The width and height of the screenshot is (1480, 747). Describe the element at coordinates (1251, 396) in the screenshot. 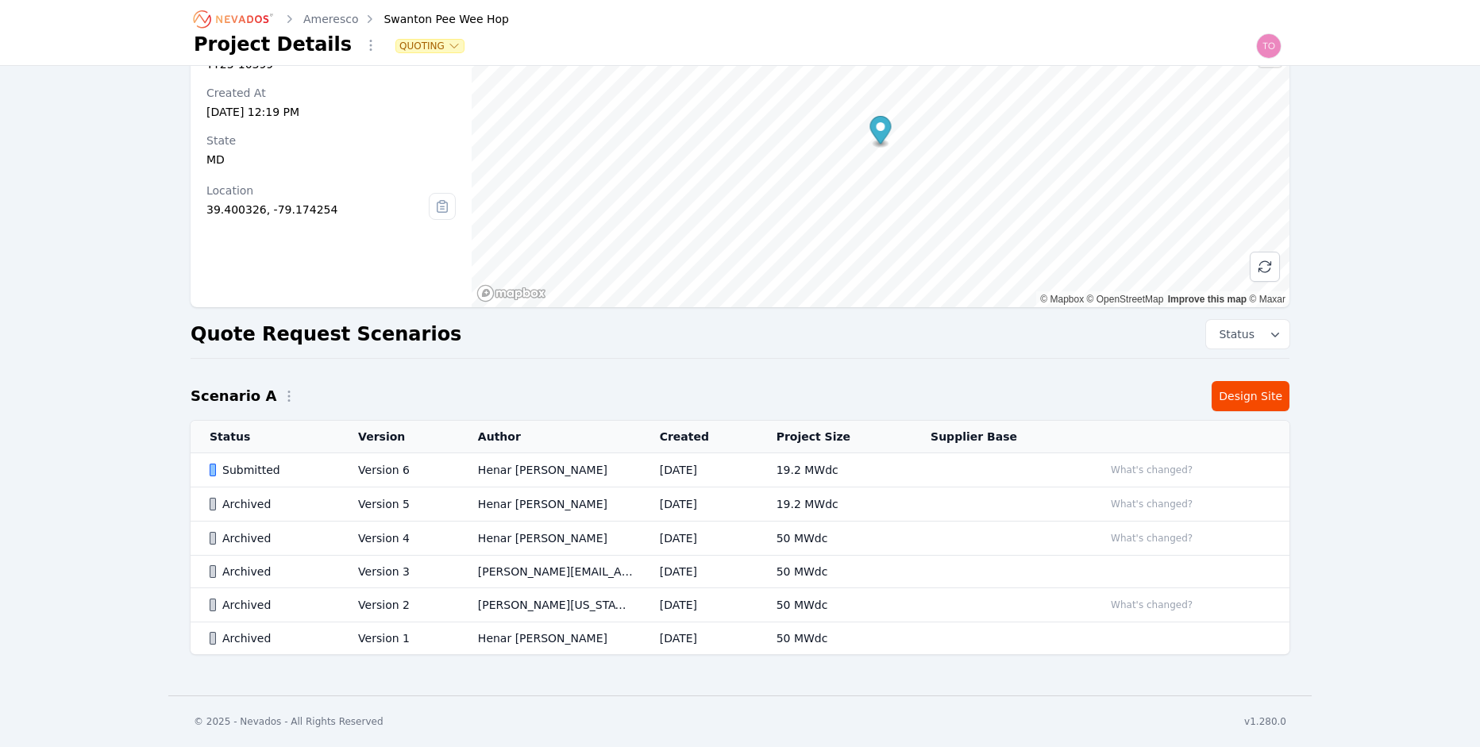

I see `a: Design Site` at that location.